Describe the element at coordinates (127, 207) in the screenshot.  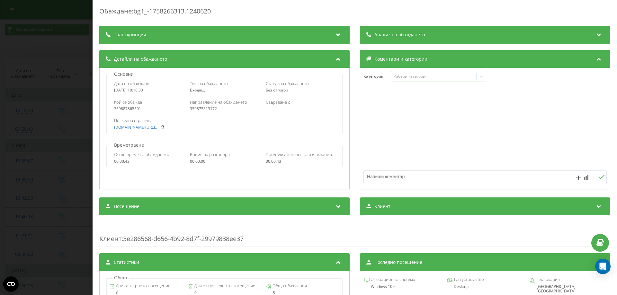
I see `span: Посещение` at that location.